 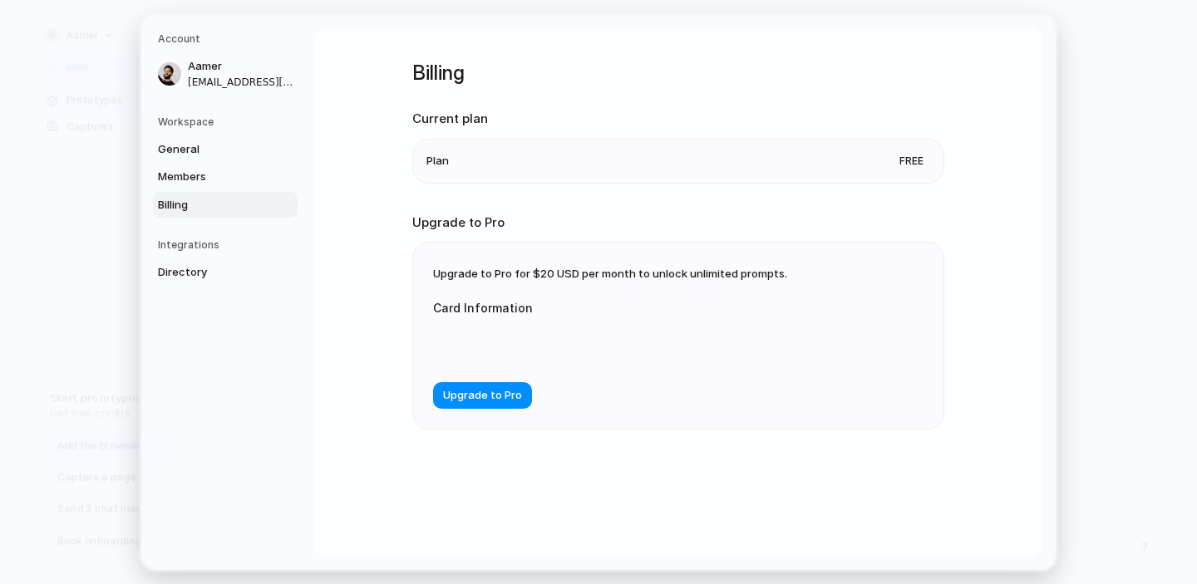 I want to click on span: Upgrade to Pro, so click(x=482, y=396).